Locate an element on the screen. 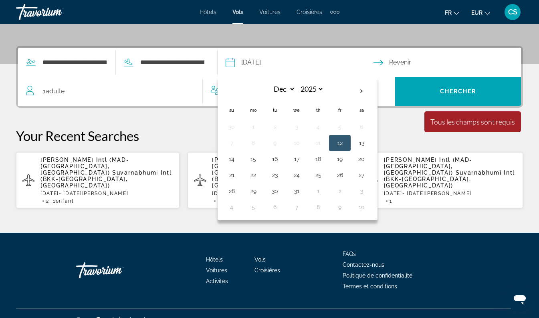 The height and width of the screenshot is (318, 539). button: Day 11 is located at coordinates (318, 143).